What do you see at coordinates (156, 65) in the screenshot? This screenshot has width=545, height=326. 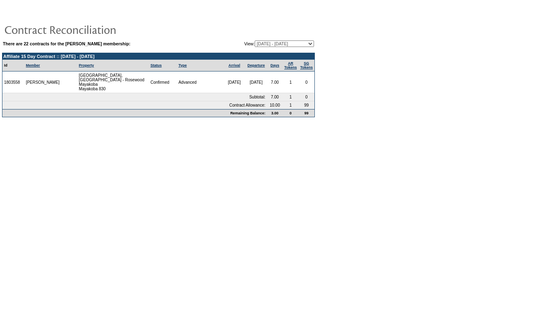 I see `a: Status` at bounding box center [156, 65].